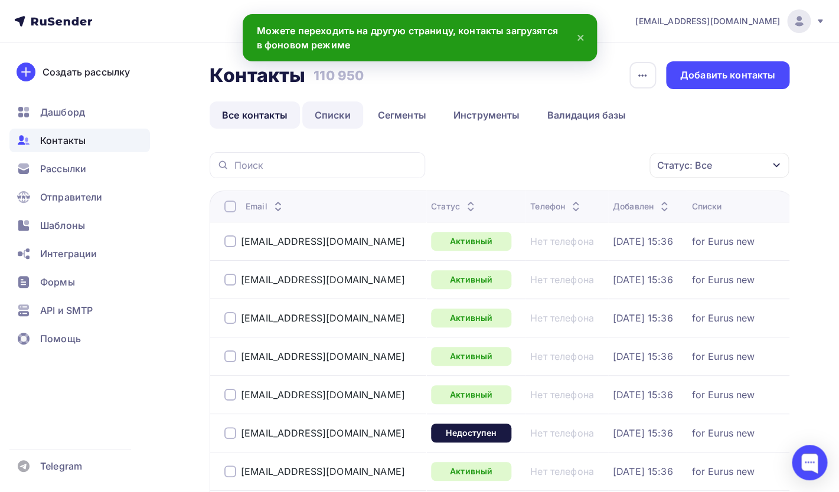 This screenshot has height=492, width=839. Describe the element at coordinates (257, 76) in the screenshot. I see `h2: Контакты` at that location.